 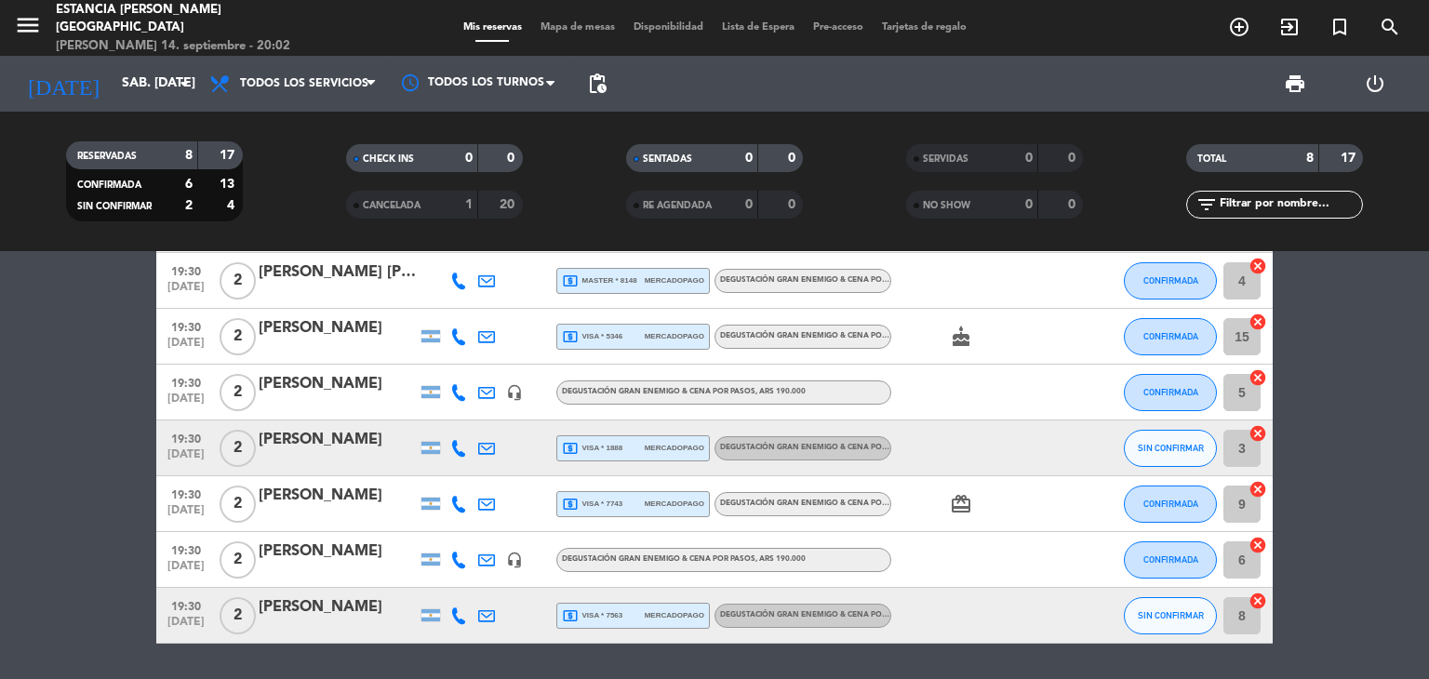 I want to click on span: visa * 7563, so click(x=592, y=616).